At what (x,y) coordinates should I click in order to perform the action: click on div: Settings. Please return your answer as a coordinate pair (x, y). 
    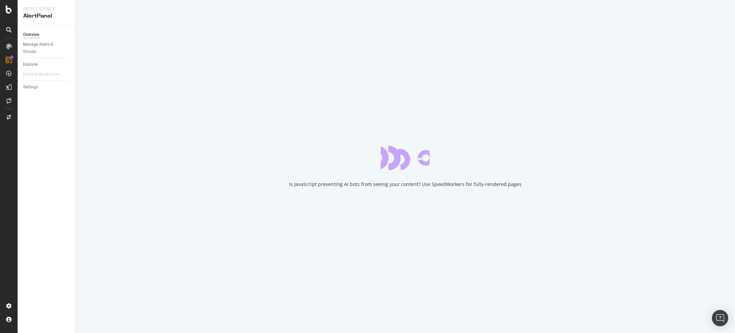
    Looking at the image, I should click on (31, 87).